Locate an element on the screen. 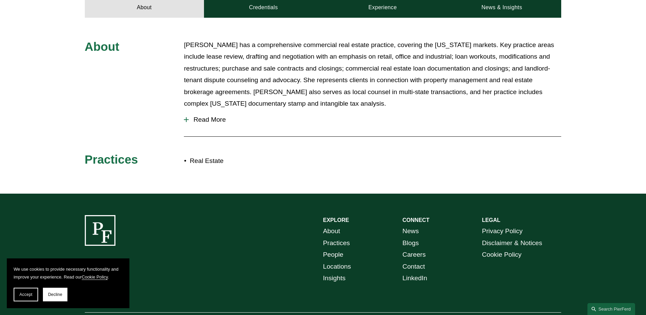 Image resolution: width=646 pixels, height=315 pixels. a: People is located at coordinates (333, 254).